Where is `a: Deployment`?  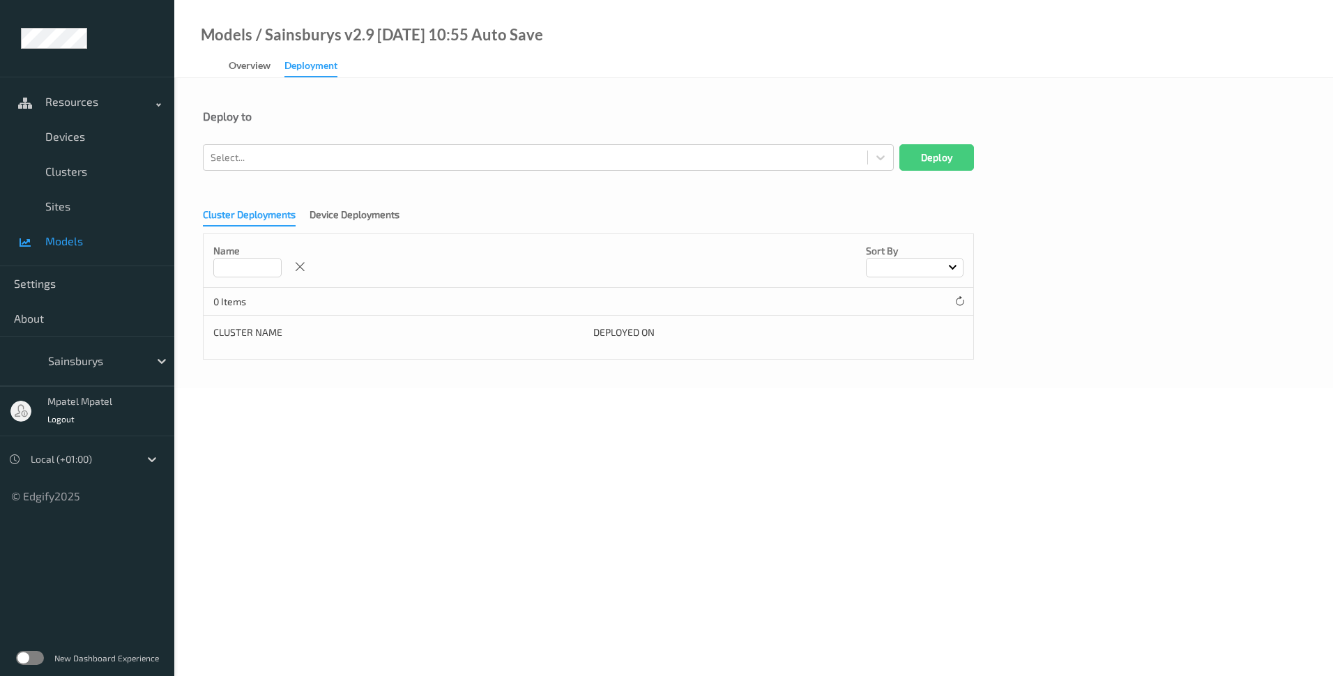 a: Deployment is located at coordinates (318, 67).